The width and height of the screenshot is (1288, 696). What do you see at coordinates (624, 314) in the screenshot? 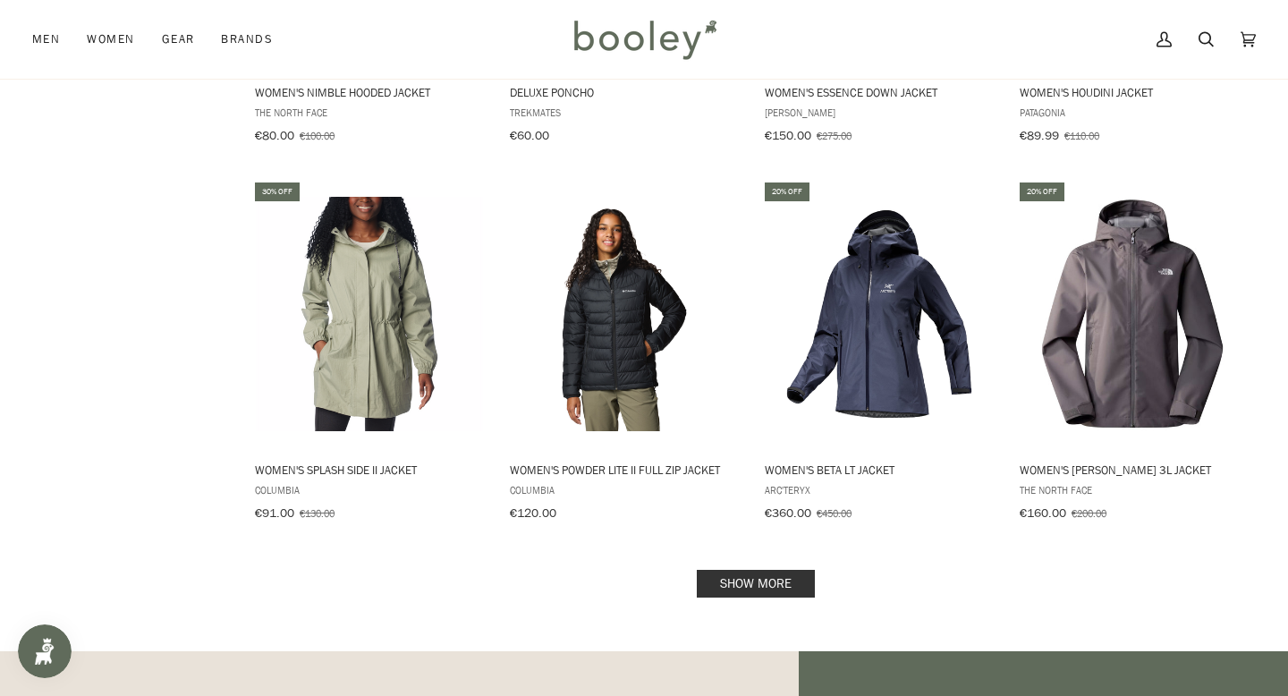
I see `img: Columbia Women's Powder Lite II Full Zip Jacket Black - Booley Galway` at bounding box center [624, 314].